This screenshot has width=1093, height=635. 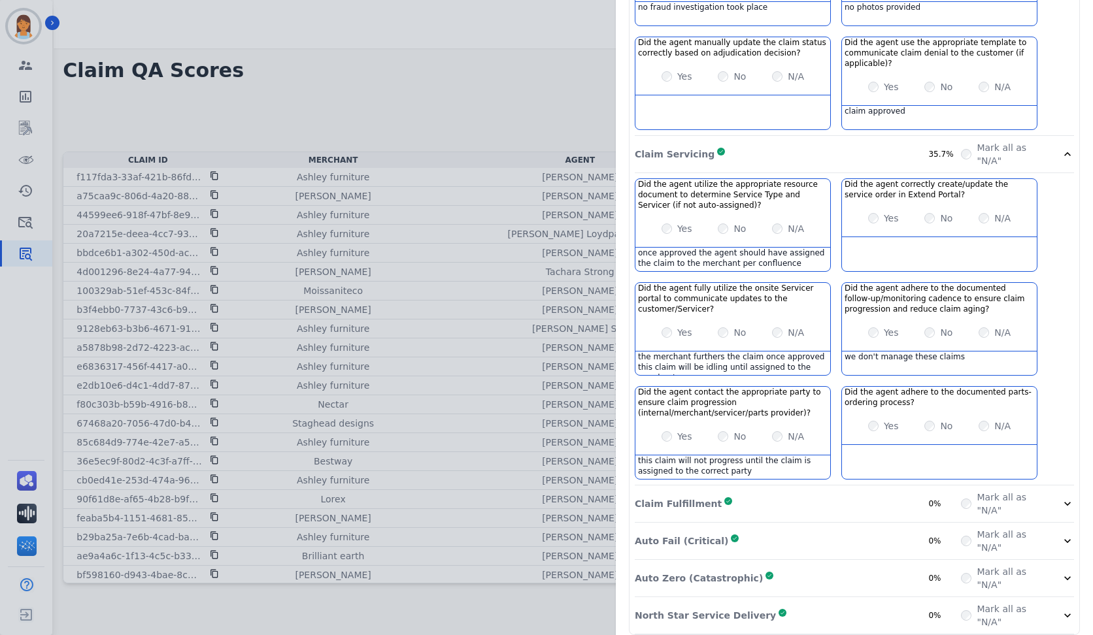 What do you see at coordinates (681, 541) in the screenshot?
I see `p: Auto Fail (Critical)` at bounding box center [681, 541].